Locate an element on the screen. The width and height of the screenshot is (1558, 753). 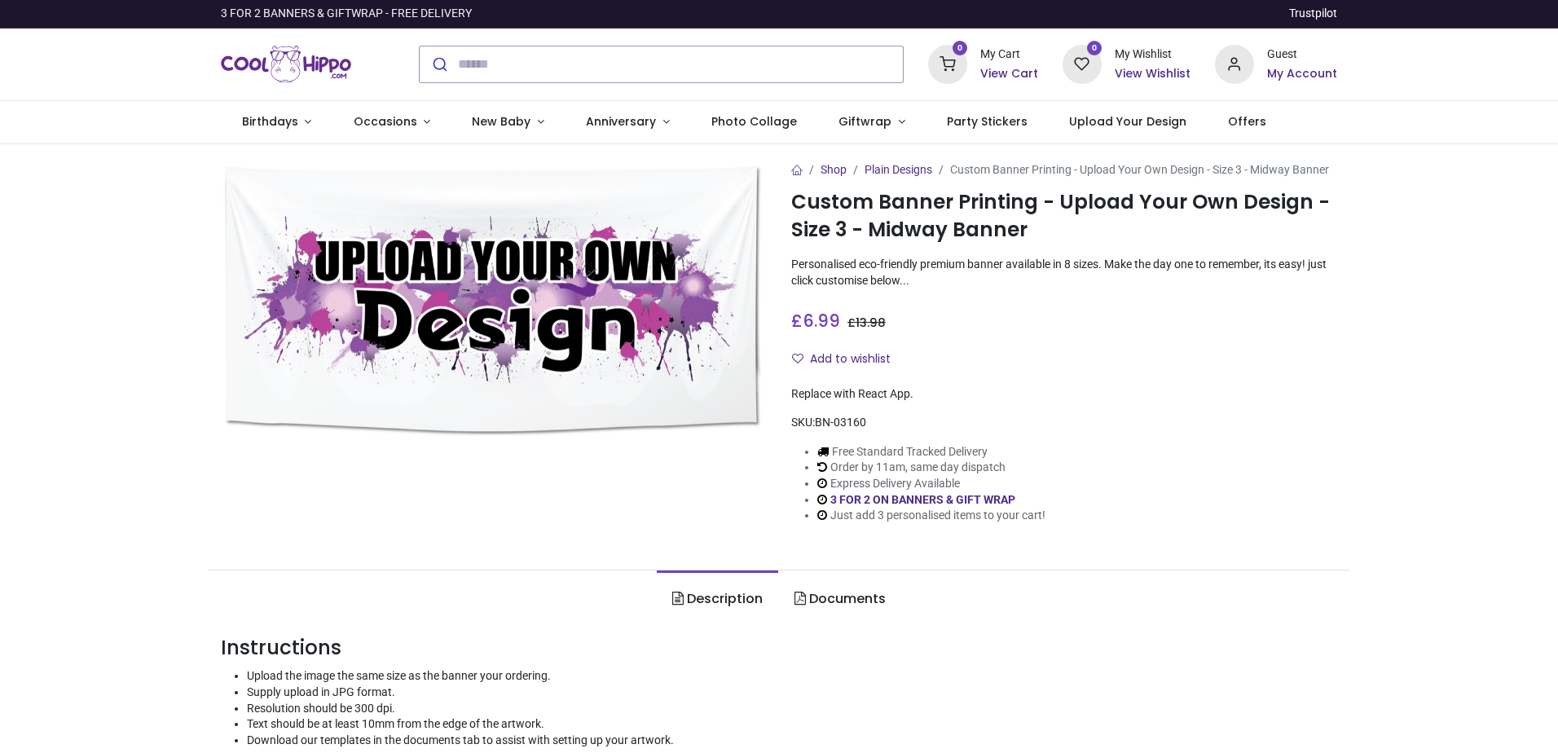
h3: Instructions is located at coordinates (779, 648).